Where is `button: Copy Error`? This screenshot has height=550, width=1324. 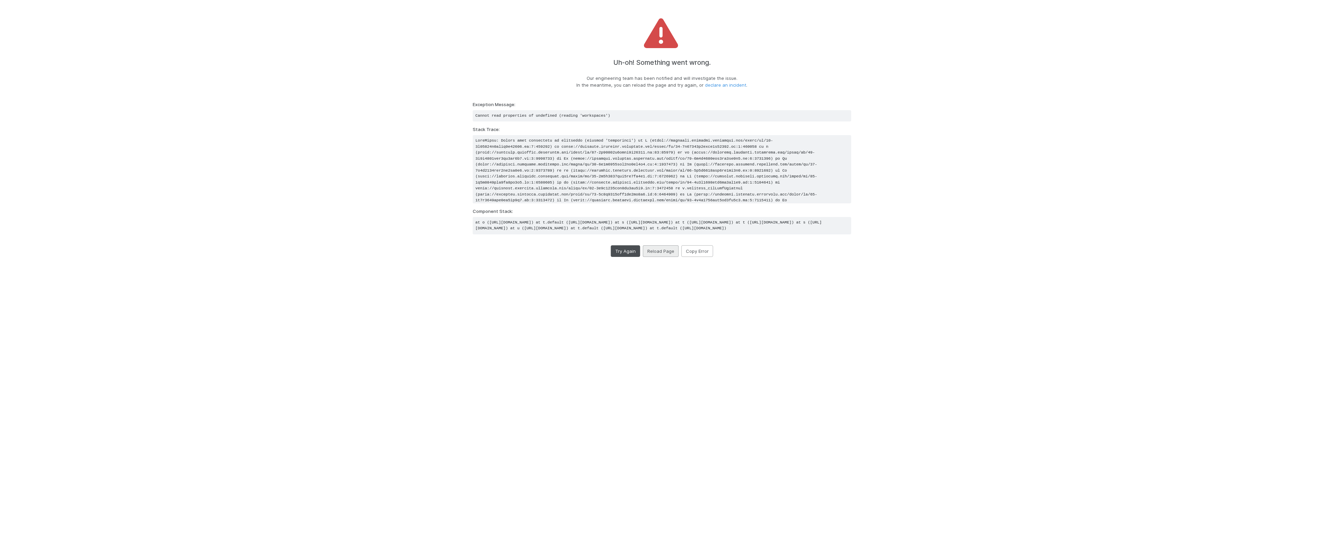
button: Copy Error is located at coordinates (697, 251).